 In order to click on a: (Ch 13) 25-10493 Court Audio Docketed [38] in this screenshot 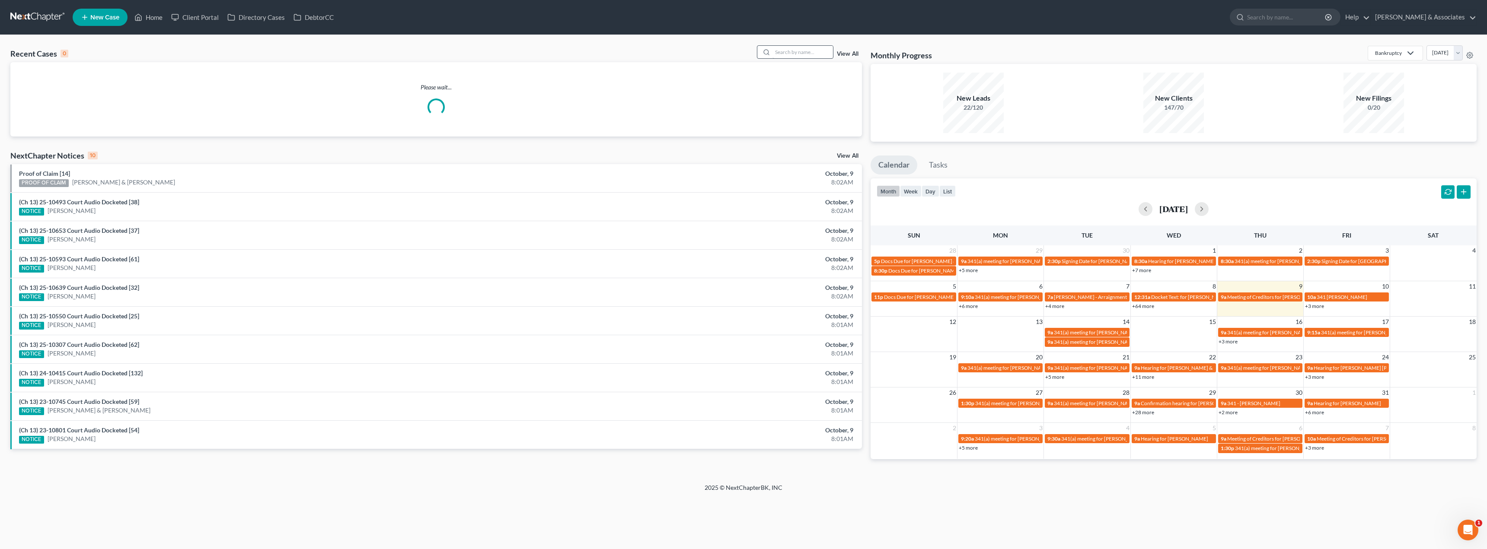, I will do `click(79, 202)`.